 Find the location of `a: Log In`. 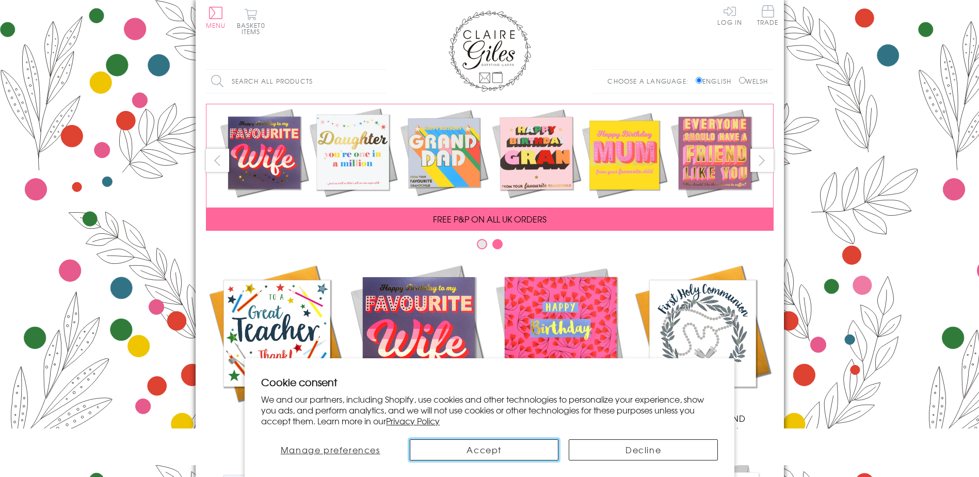

a: Log In is located at coordinates (730, 15).